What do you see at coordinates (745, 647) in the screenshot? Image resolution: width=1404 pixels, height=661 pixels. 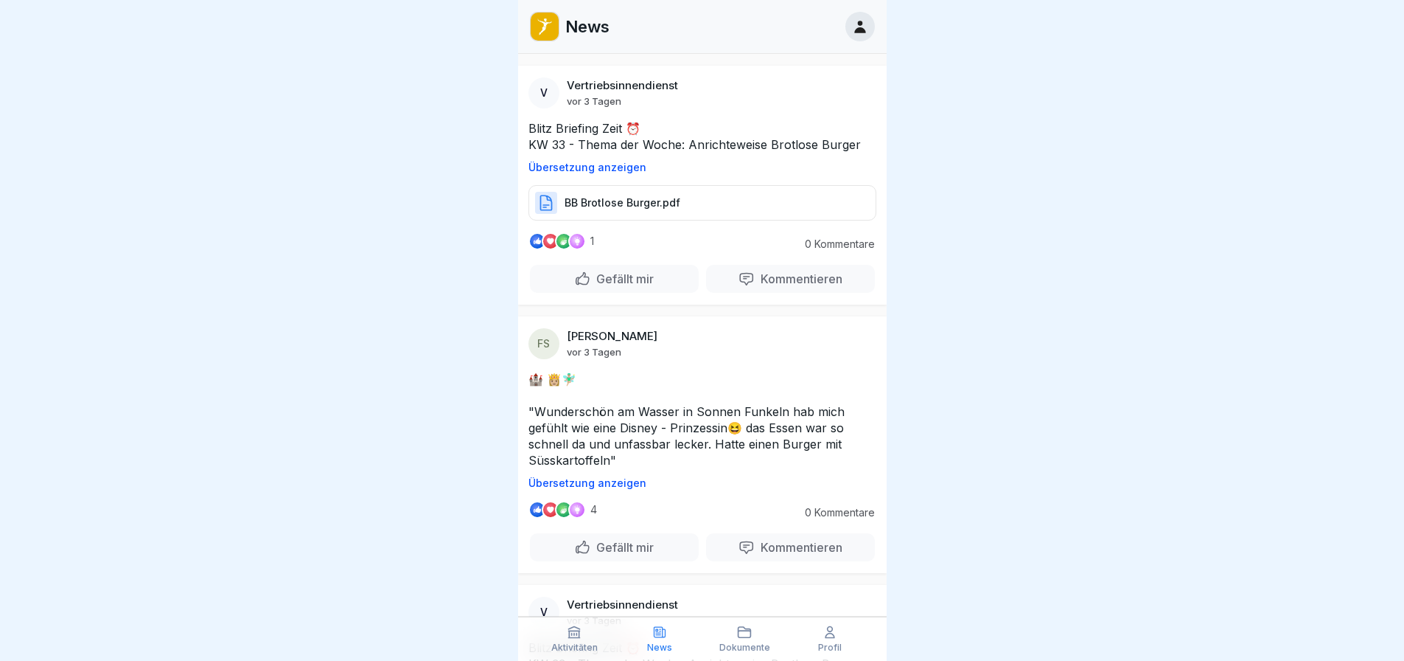 I see `p: Dokumente` at bounding box center [745, 647].